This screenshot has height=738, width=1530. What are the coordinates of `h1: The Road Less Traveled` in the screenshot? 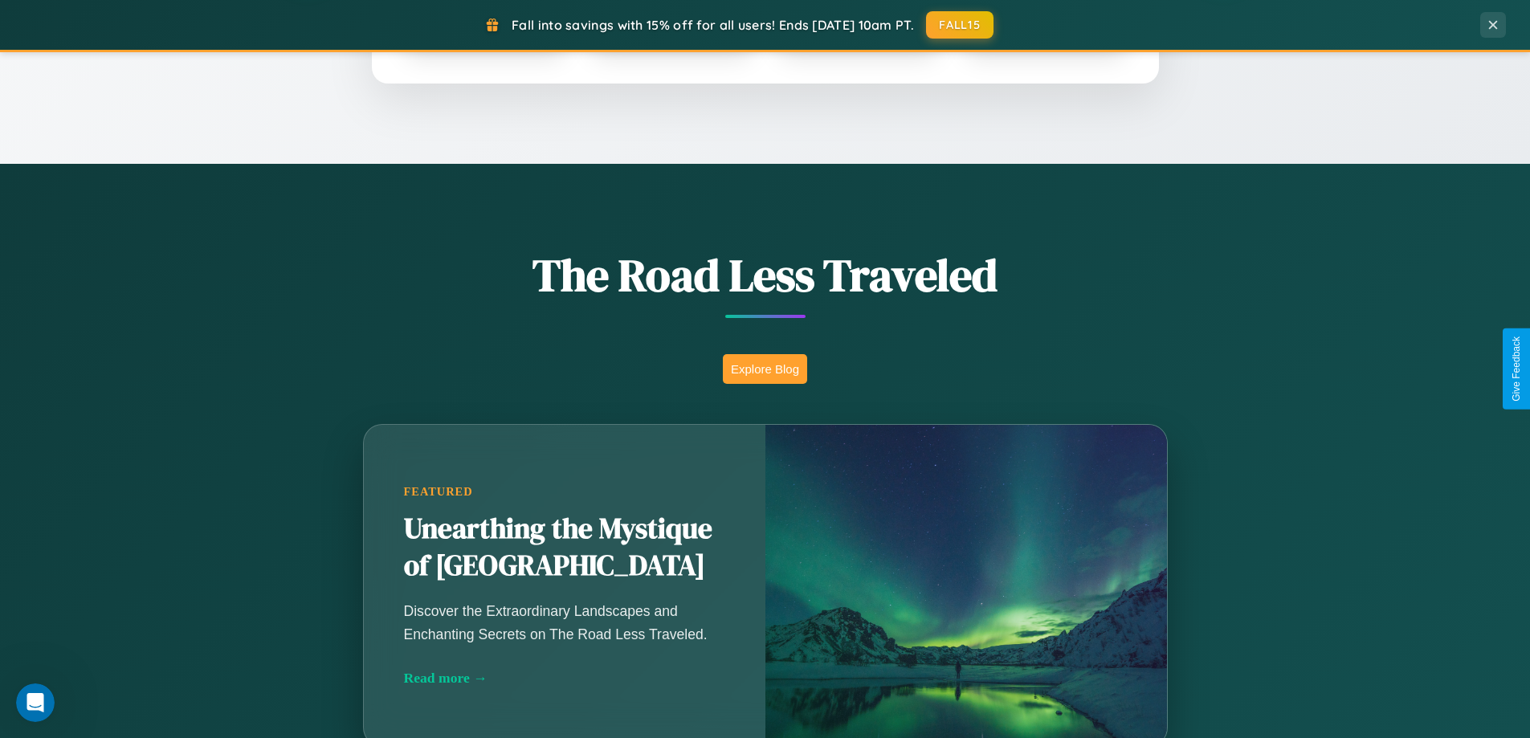 It's located at (765, 275).